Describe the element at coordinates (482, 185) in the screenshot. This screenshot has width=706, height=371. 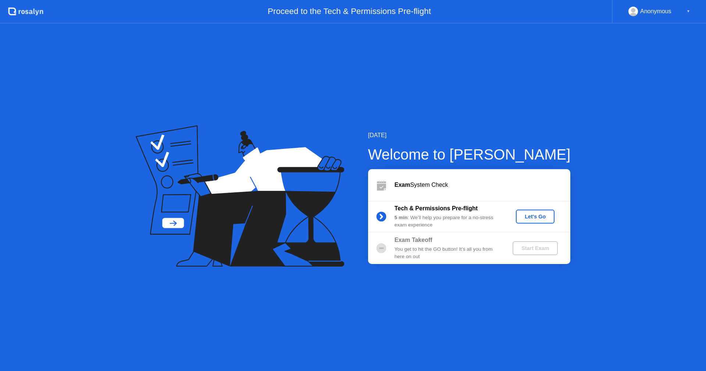
I see `div: System Check` at that location.